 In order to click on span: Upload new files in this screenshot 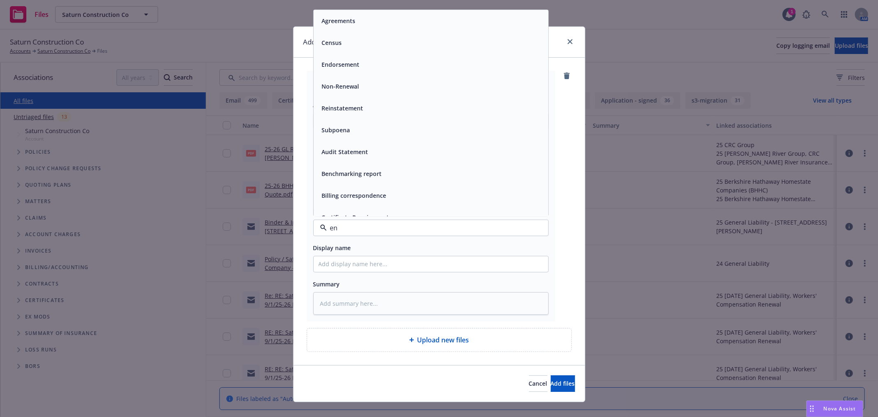, I will do `click(443, 340)`.